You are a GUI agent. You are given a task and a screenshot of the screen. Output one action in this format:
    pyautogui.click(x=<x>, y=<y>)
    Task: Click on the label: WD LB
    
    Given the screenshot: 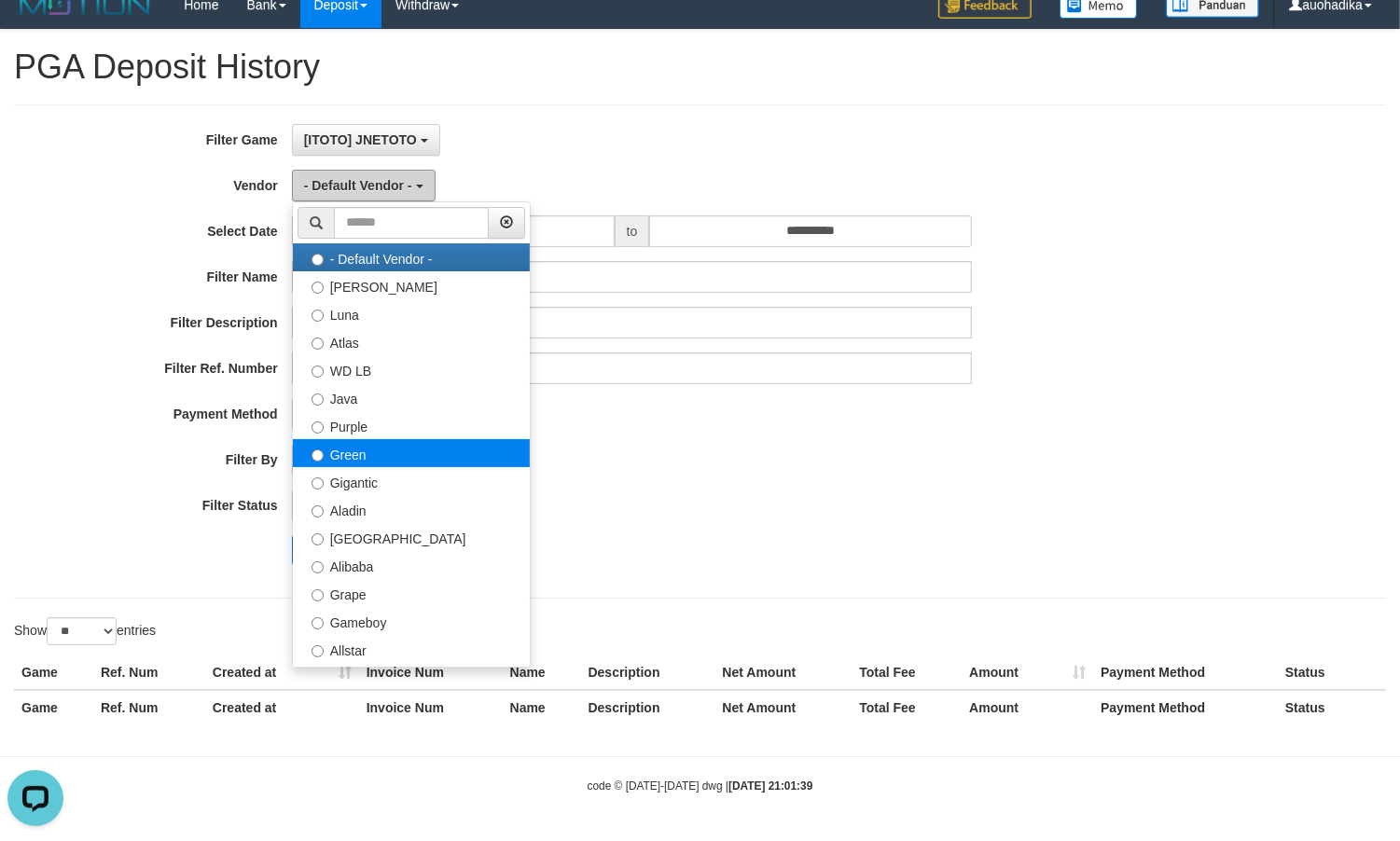 What is the action you would take?
    pyautogui.click(x=411, y=369)
    